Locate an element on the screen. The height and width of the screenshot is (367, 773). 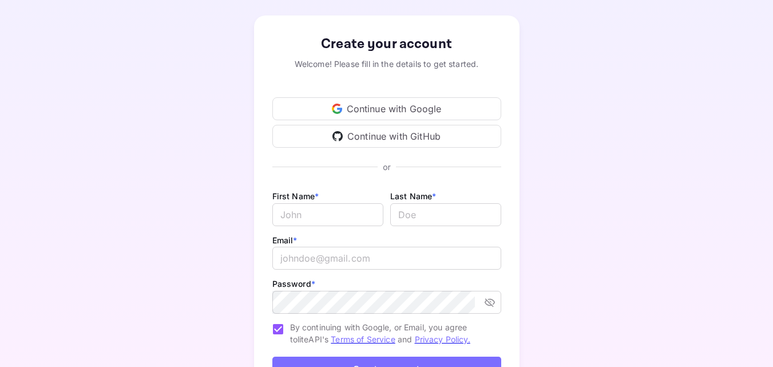
input: John is located at coordinates (328, 215).